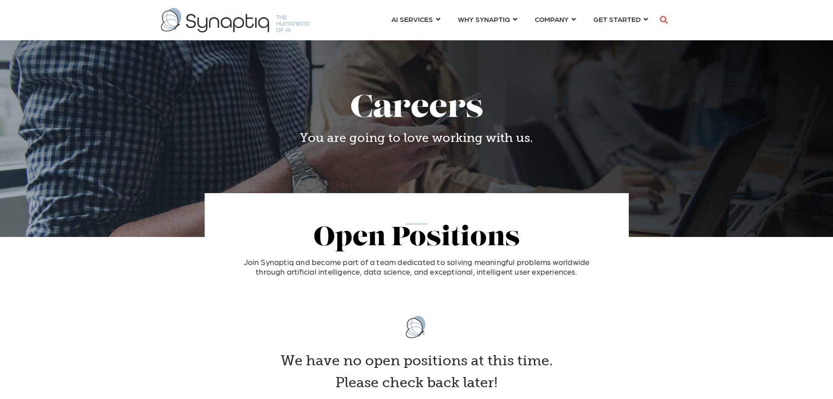  Describe the element at coordinates (621, 19) in the screenshot. I see `a: GET STARTED` at that location.